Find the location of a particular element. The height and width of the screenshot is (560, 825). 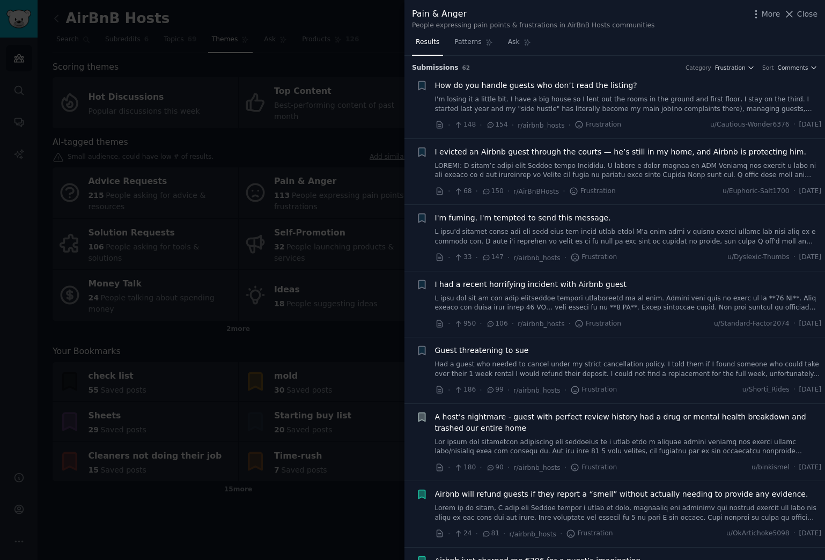

button: Comments is located at coordinates (798, 68).